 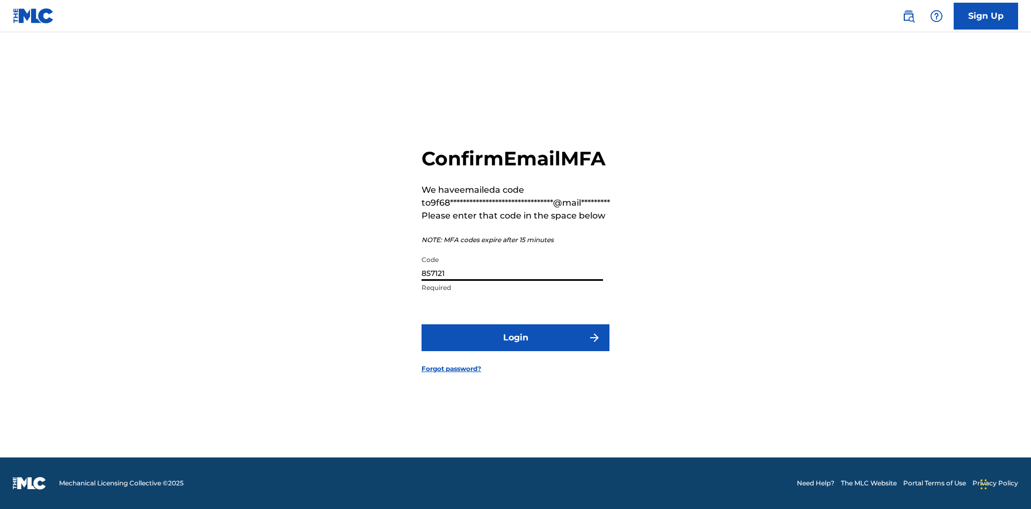 What do you see at coordinates (515, 158) in the screenshot?
I see `h2: Confirm Email MFA` at bounding box center [515, 158].